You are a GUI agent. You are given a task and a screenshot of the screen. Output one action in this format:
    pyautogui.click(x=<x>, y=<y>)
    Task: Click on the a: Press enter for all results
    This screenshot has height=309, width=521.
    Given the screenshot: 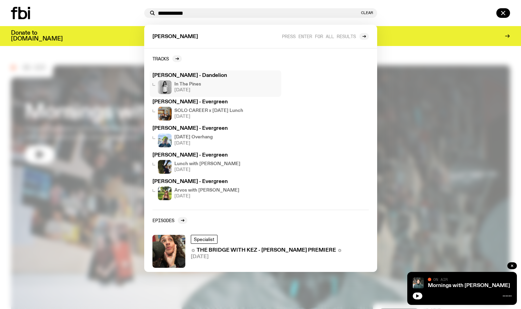 What is the action you would take?
    pyautogui.click(x=326, y=36)
    